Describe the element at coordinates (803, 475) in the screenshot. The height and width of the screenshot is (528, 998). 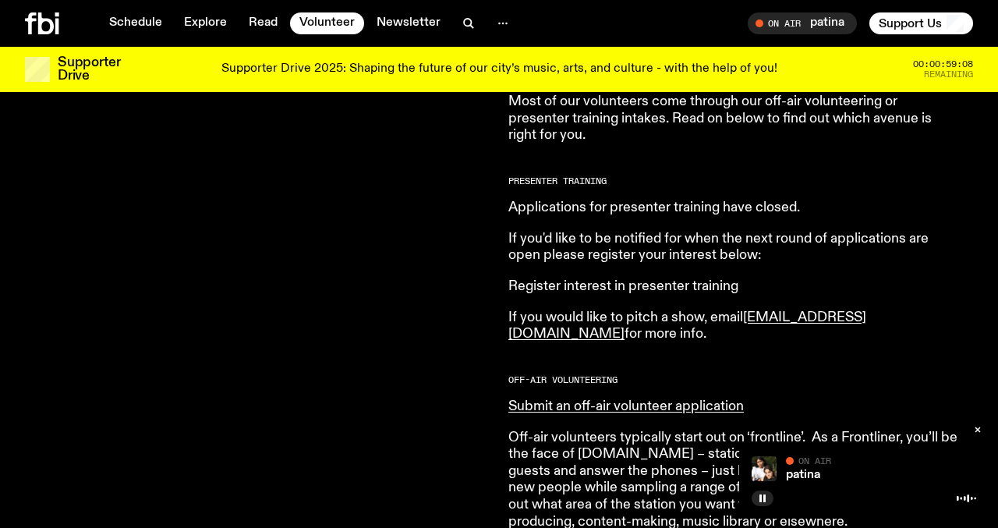
I see `a: patina` at that location.